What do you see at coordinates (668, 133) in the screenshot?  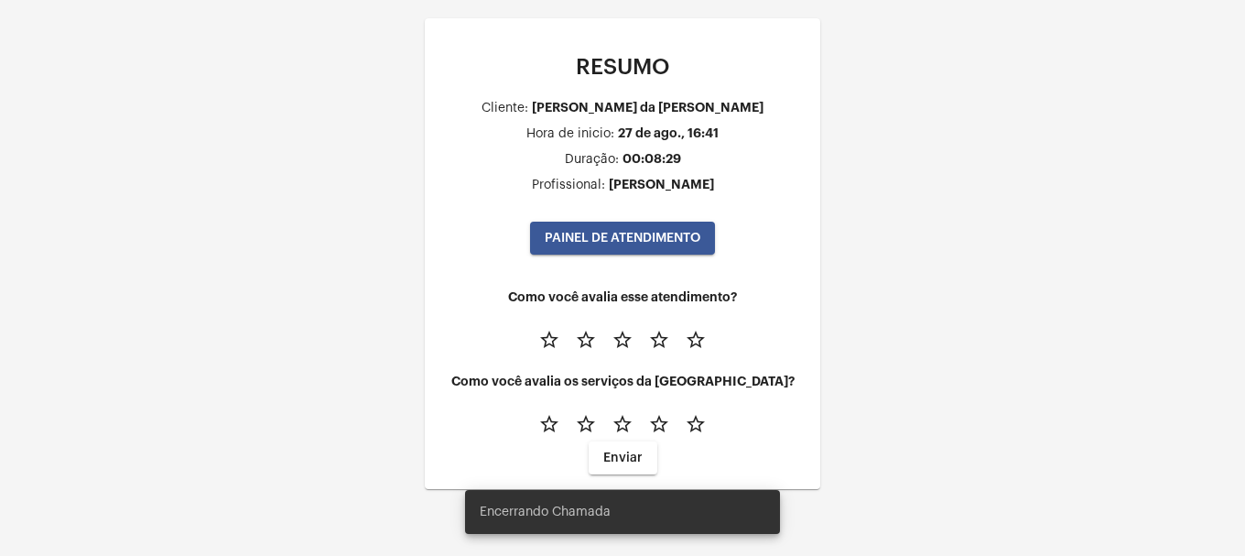 I see `div: 27 de ago., 16:41` at bounding box center [668, 133].